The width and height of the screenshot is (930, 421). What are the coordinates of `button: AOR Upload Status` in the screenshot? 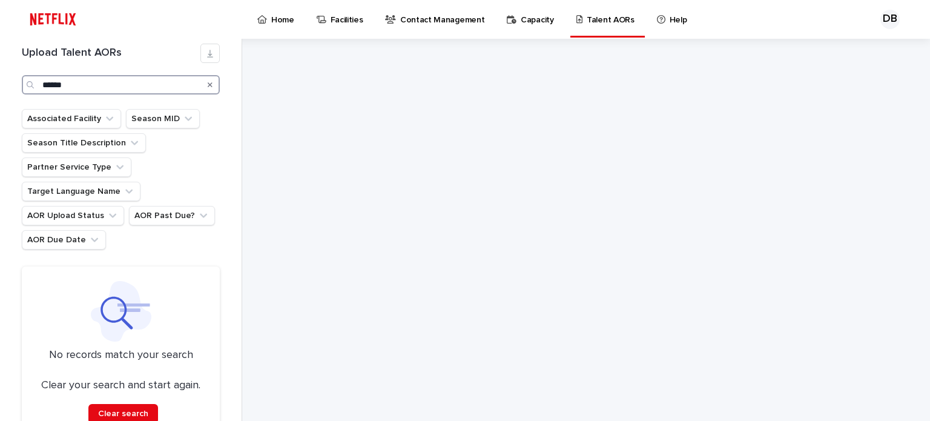 It's located at (73, 216).